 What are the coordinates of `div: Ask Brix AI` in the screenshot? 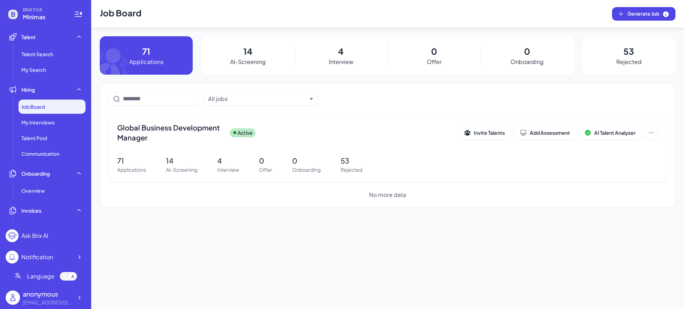 It's located at (35, 236).